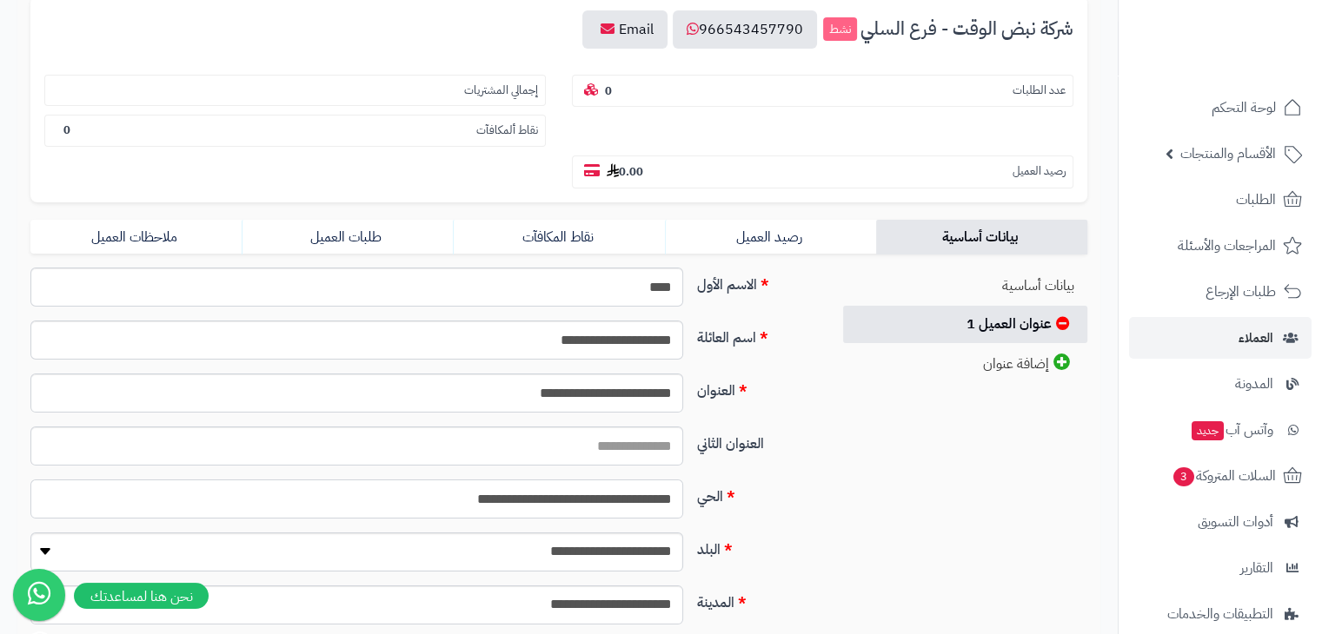  Describe the element at coordinates (1228, 154) in the screenshot. I see `span: الأقسام والمنتجات` at that location.